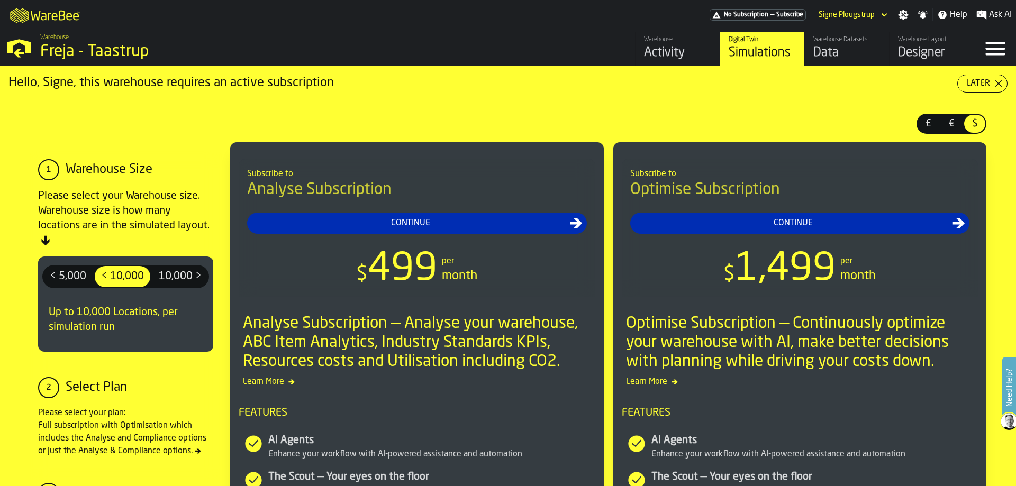  What do you see at coordinates (982, 84) in the screenshot?
I see `button: button-Later` at bounding box center [982, 84].